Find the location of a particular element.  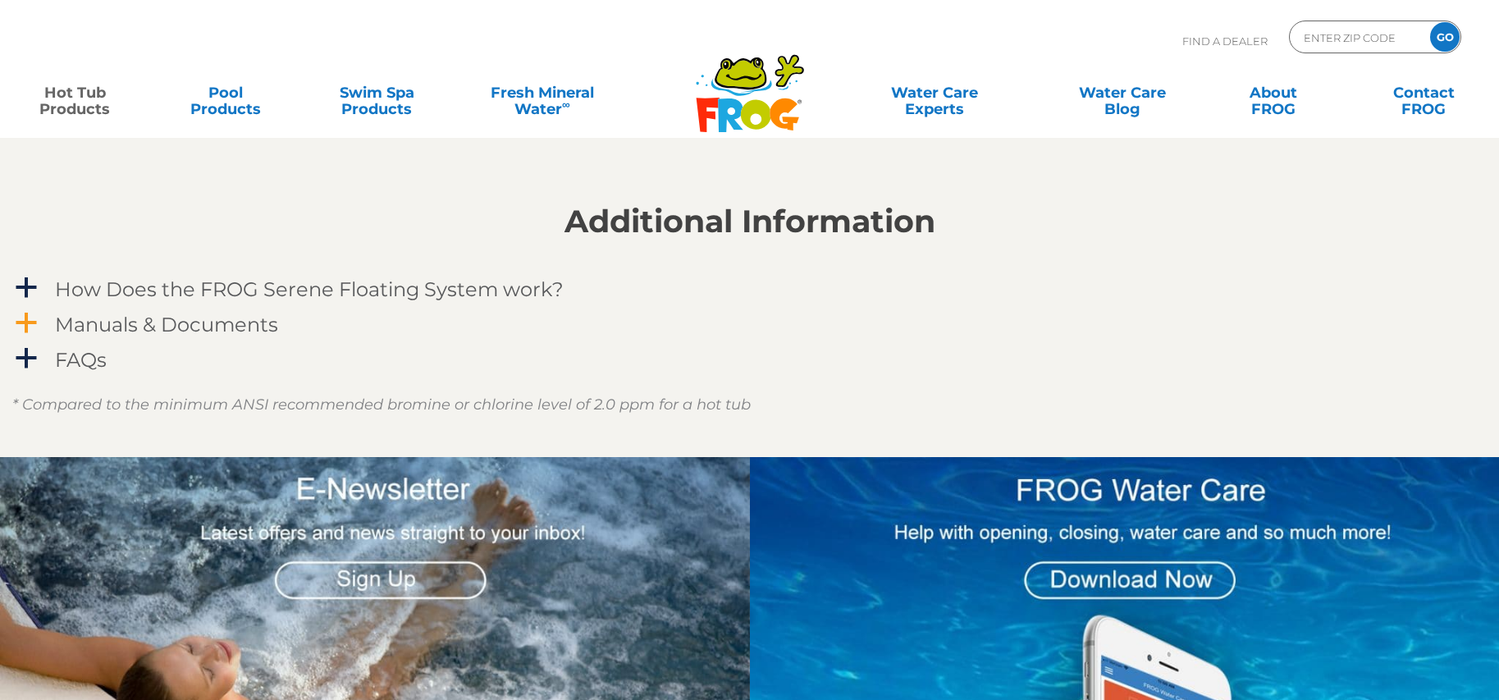

p: Find A Dealer is located at coordinates (1225, 41).